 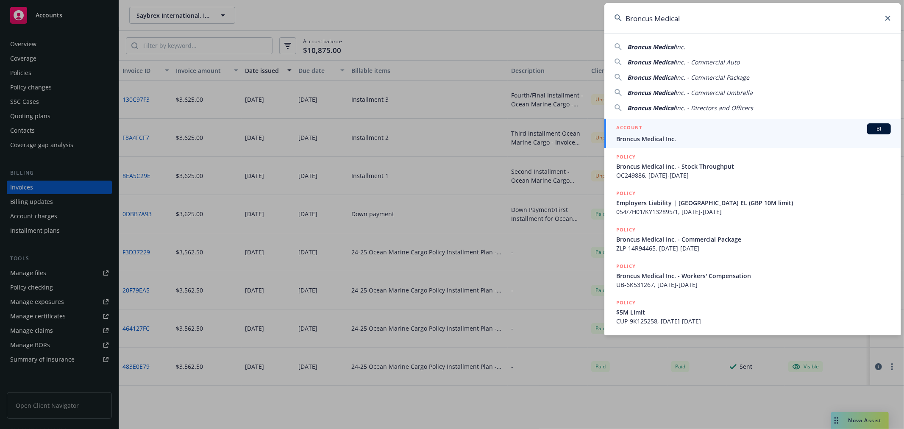 What do you see at coordinates (753, 18) in the screenshot?
I see `input: Search...` at bounding box center [753, 18].